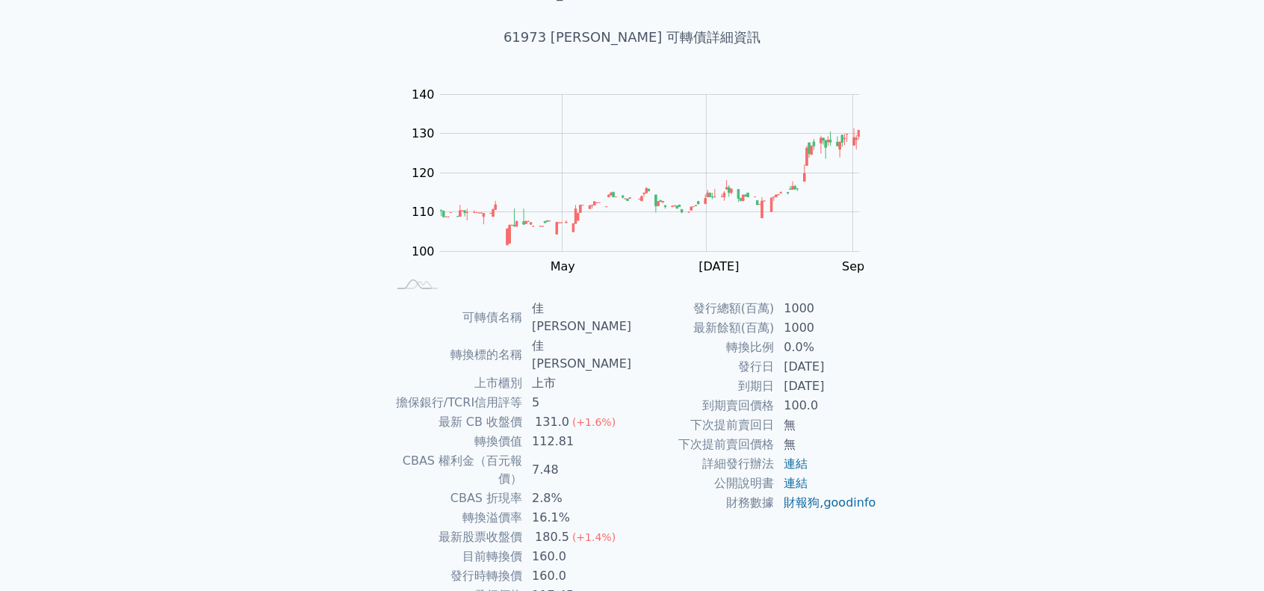  Describe the element at coordinates (703, 406) in the screenshot. I see `td: 到期賣回價格` at that location.